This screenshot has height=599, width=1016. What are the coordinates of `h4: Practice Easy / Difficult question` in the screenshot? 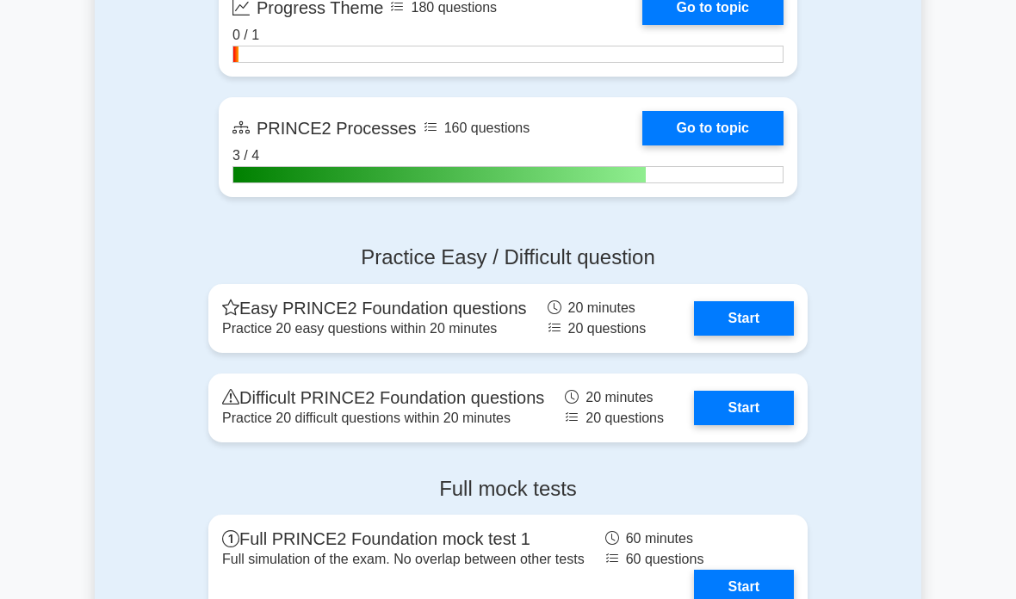 It's located at (508, 257).